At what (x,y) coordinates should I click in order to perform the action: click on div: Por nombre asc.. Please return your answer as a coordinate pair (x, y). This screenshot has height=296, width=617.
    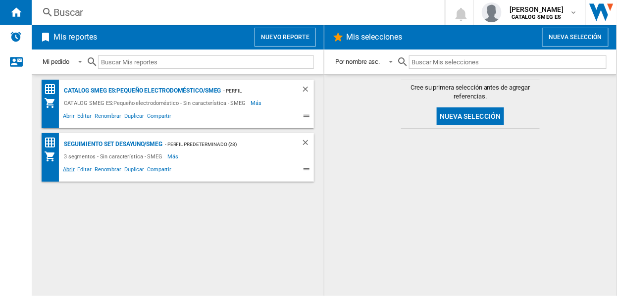
    Looking at the image, I should click on (357, 61).